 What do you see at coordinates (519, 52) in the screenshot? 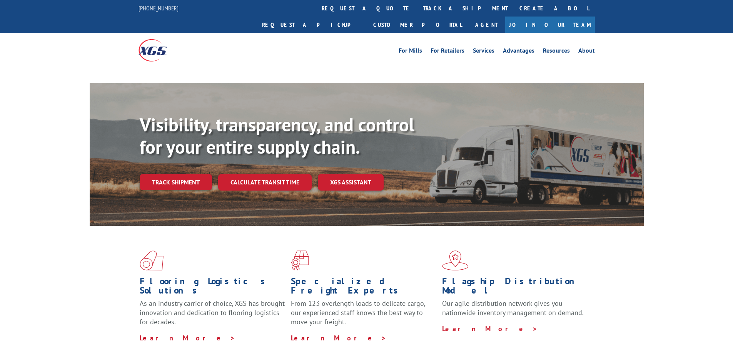
I see `a: Advantages` at bounding box center [519, 52].